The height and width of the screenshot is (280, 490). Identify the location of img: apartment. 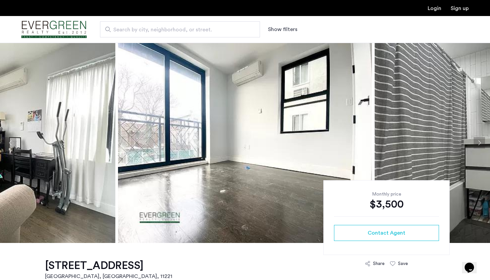
(245, 143).